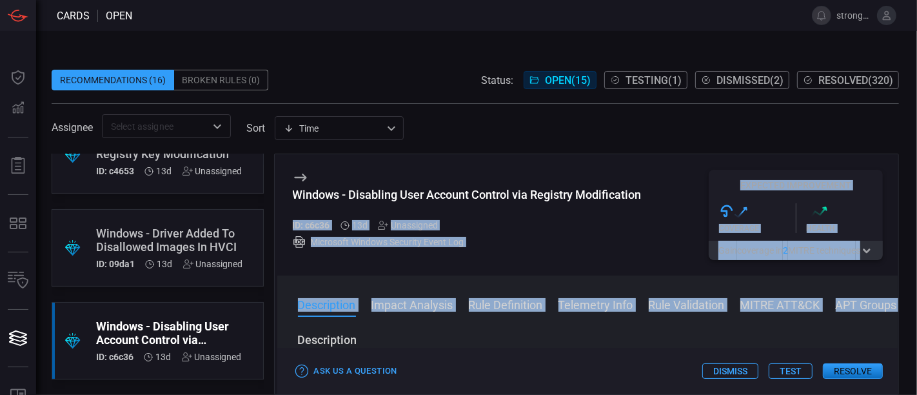  I want to click on span: Resolved ( 320 ), so click(856, 80).